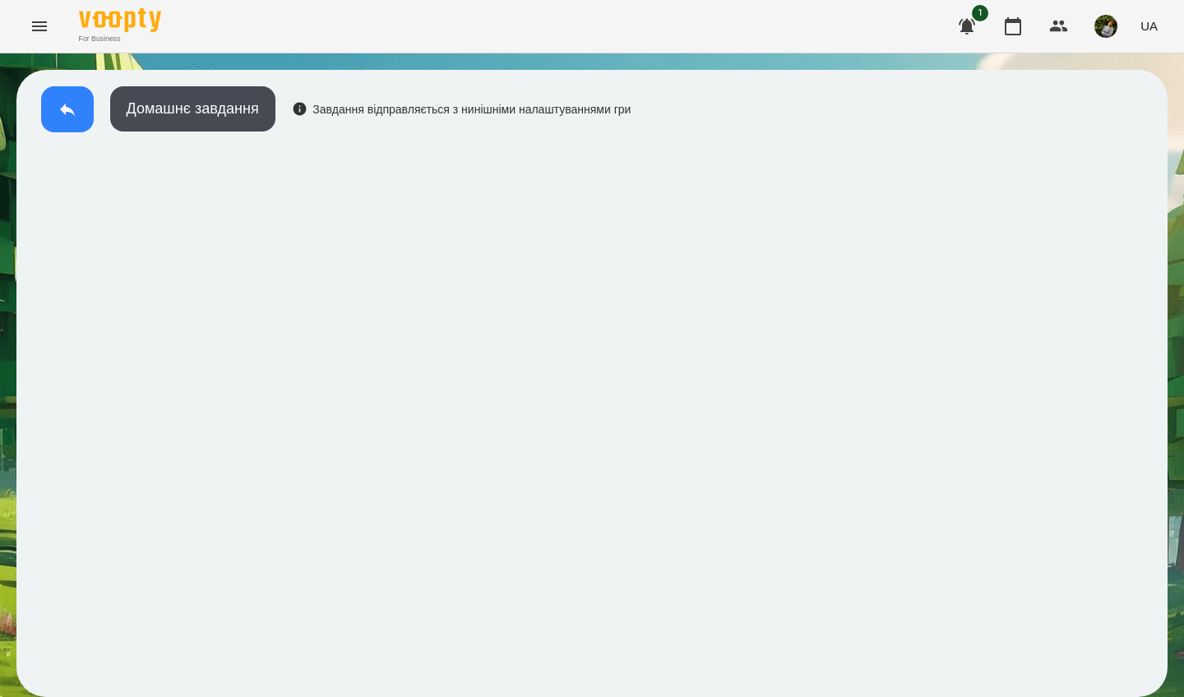 The width and height of the screenshot is (1184, 697). I want to click on span: For Business, so click(120, 39).